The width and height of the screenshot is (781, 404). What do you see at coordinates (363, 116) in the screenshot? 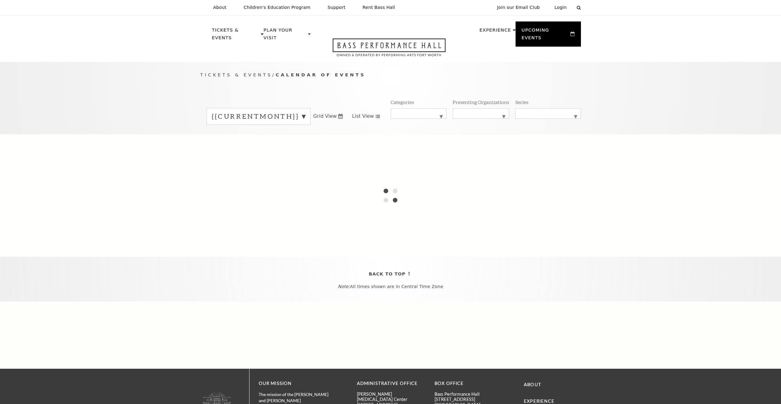
I see `span: List View` at bounding box center [363, 116].